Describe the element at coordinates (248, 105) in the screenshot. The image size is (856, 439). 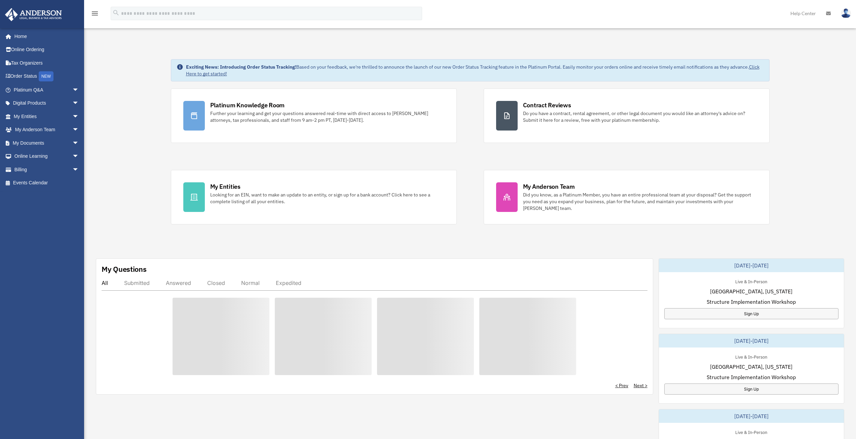
I see `div: Platinum Knowledge Room` at that location.